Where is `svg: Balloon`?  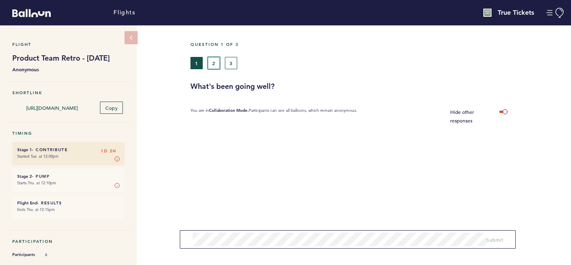
svg: Balloon is located at coordinates (32, 13).